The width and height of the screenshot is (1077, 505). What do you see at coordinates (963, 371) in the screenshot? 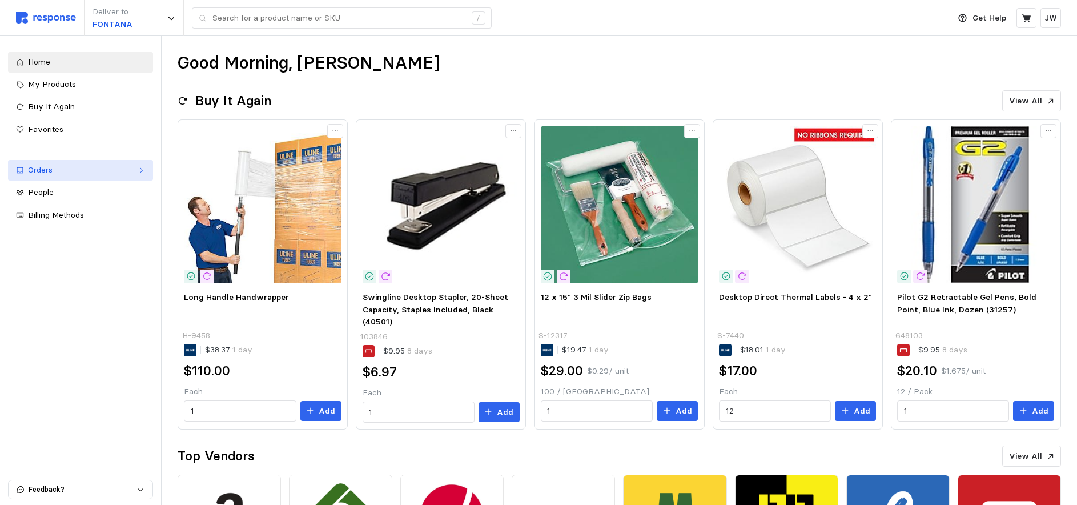
I see `p: $1.675 / unit` at bounding box center [963, 371].